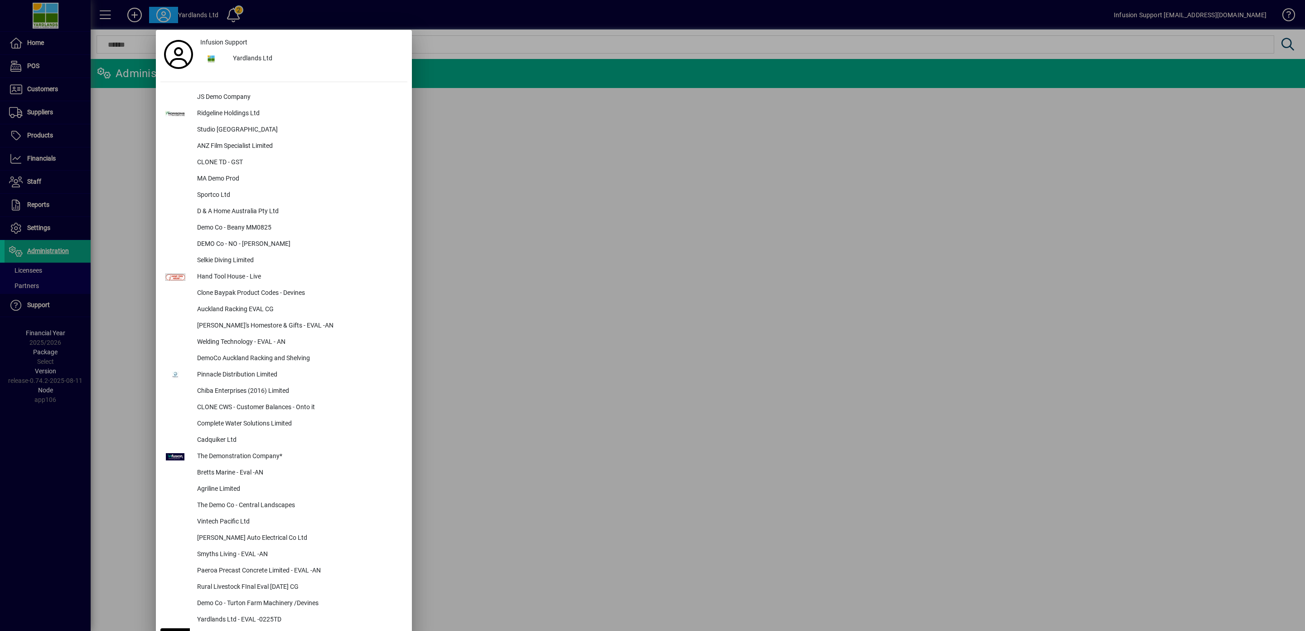  I want to click on button: Smyths Living - EVAL -AN, so click(284, 554).